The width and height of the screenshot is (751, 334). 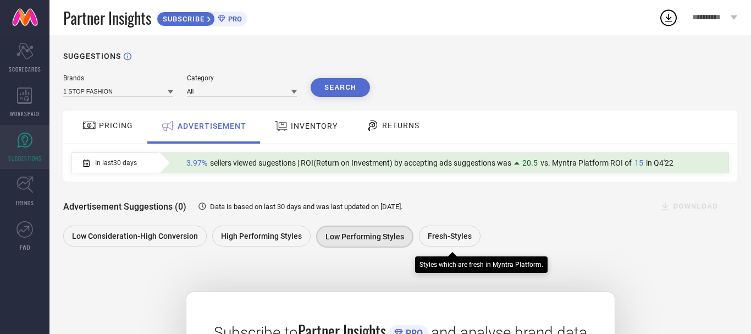 I want to click on span: Low Performing Styles, so click(x=364, y=236).